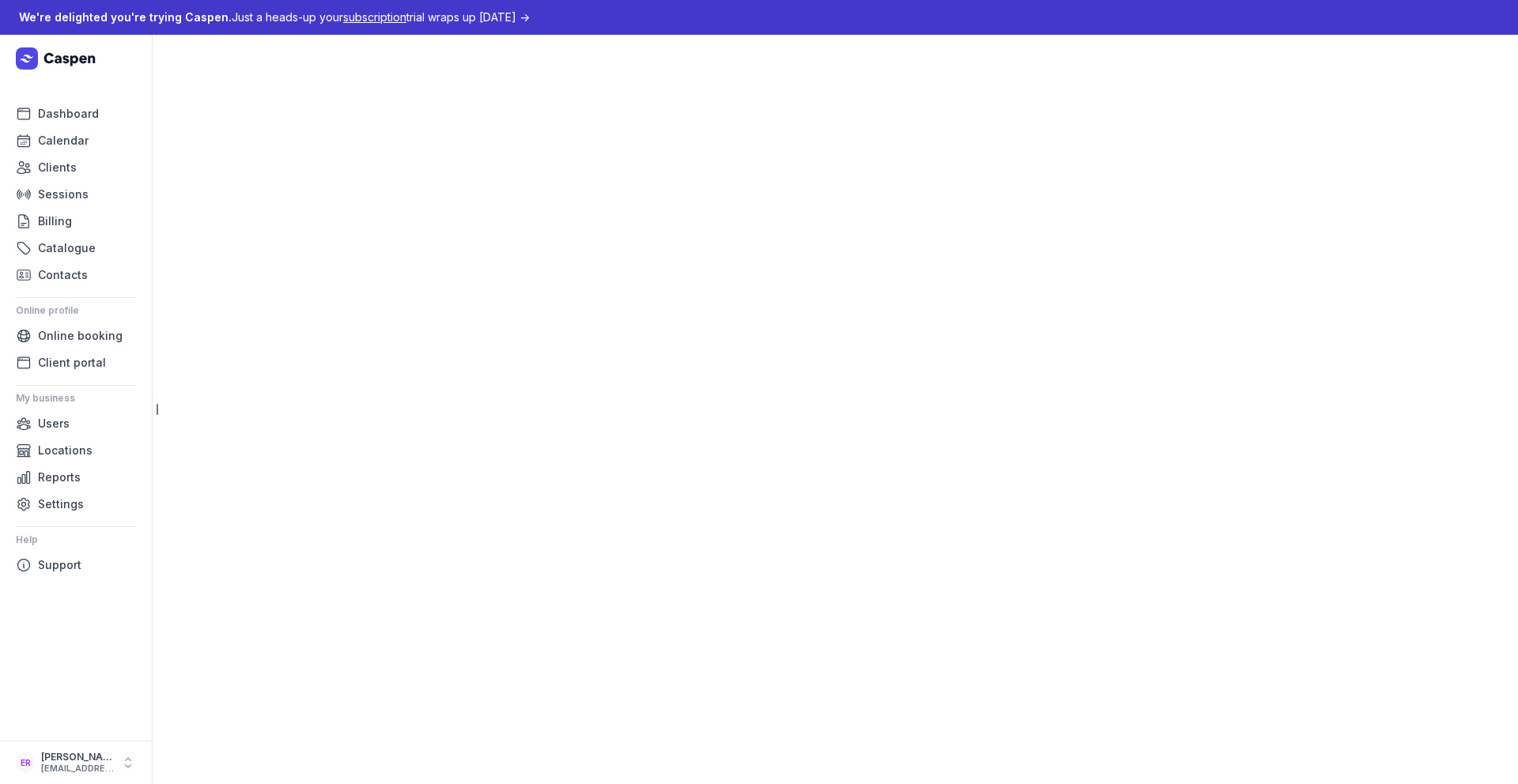 The height and width of the screenshot is (784, 1518). What do you see at coordinates (76, 398) in the screenshot?
I see `div: My business` at bounding box center [76, 398].